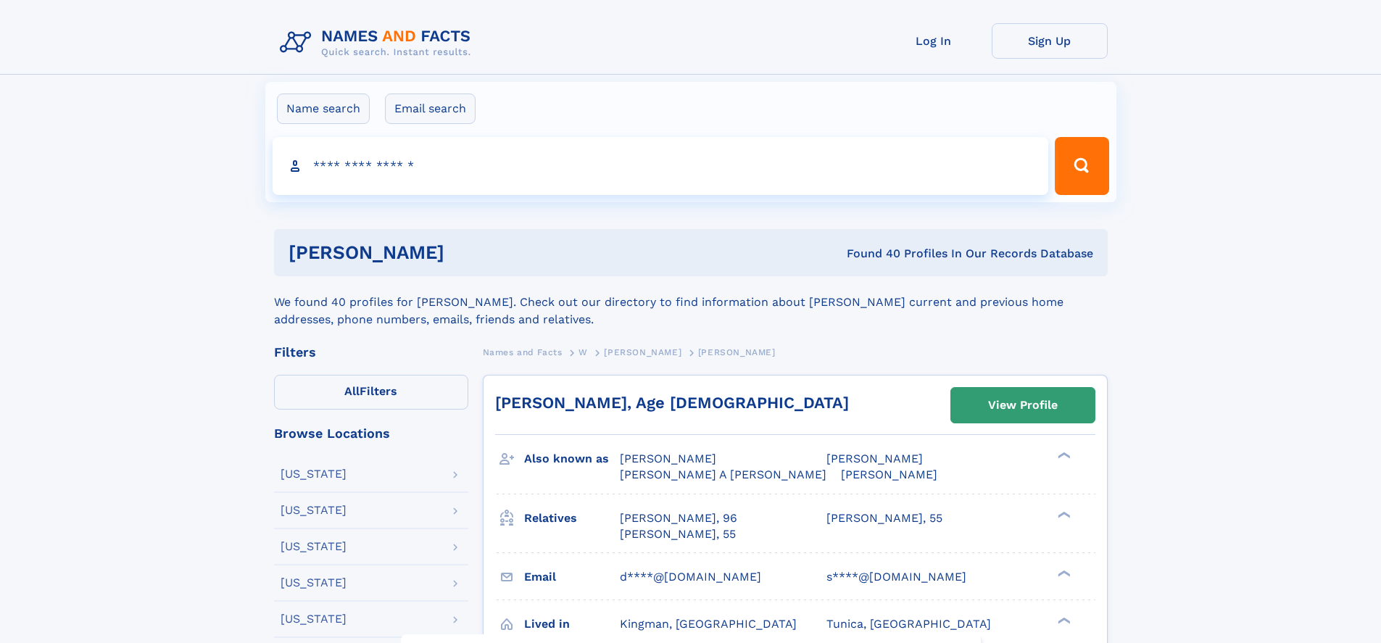 The width and height of the screenshot is (1381, 643). Describe the element at coordinates (352, 391) in the screenshot. I see `span: All` at that location.